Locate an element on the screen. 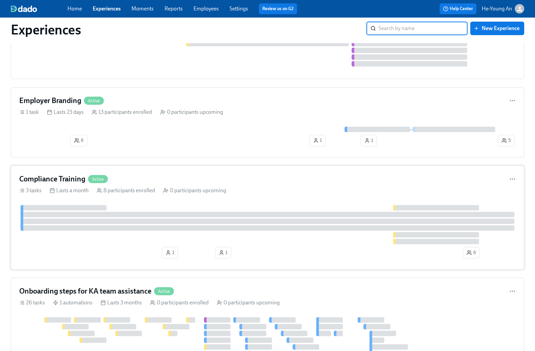 The image size is (535, 351). div: Lasts 23 days is located at coordinates (65, 112).